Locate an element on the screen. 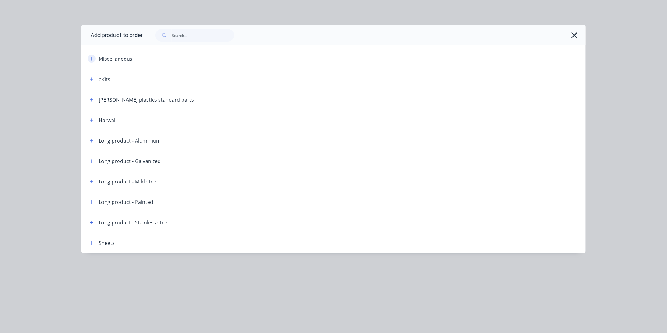  input: Search... is located at coordinates (203, 35).